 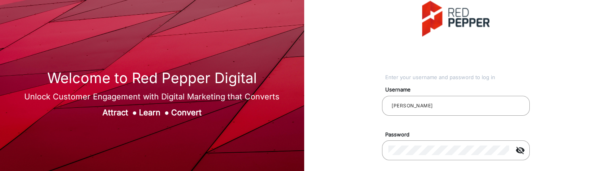 I want to click on div: Unlock Customer Engagement with Digital Marketing that Converts, so click(x=152, y=97).